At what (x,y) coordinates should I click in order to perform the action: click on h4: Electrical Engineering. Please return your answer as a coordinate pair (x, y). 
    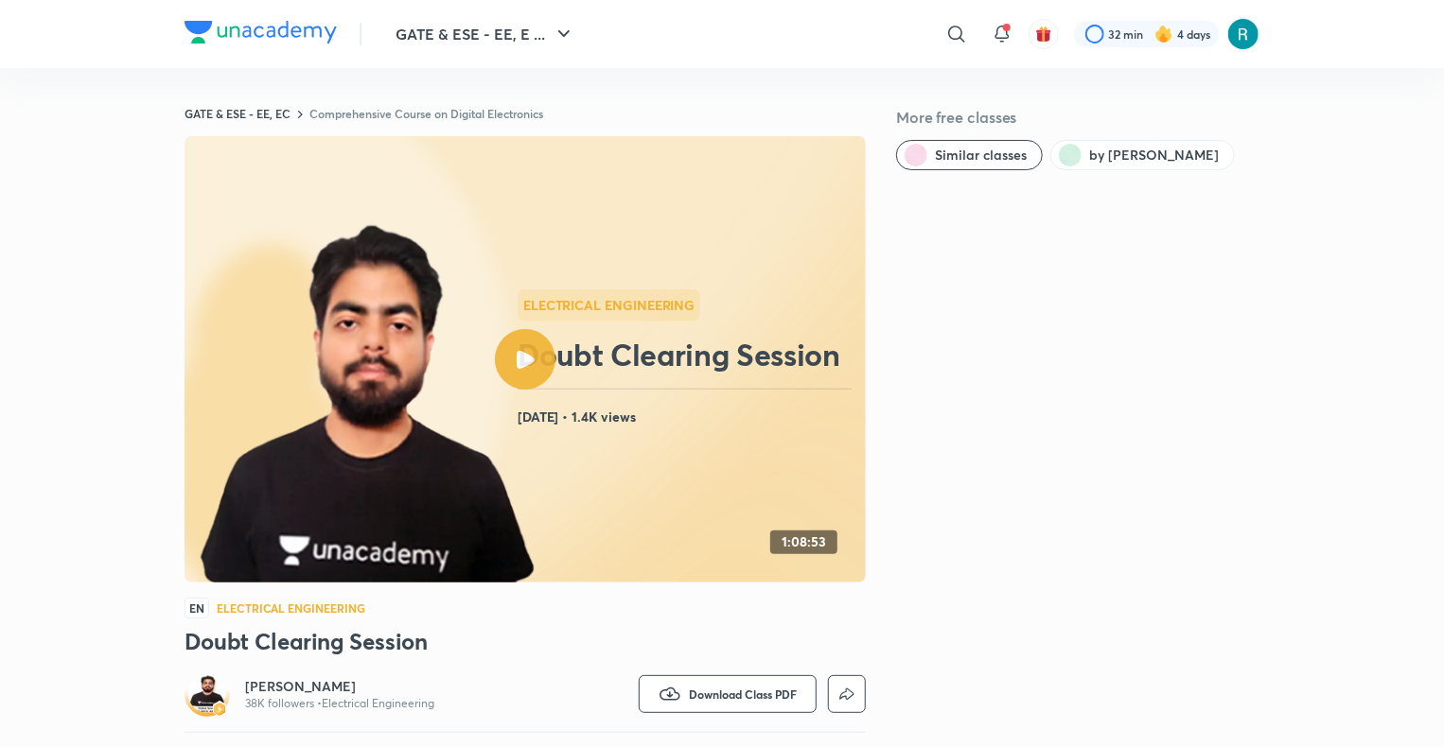
    Looking at the image, I should click on (290, 608).